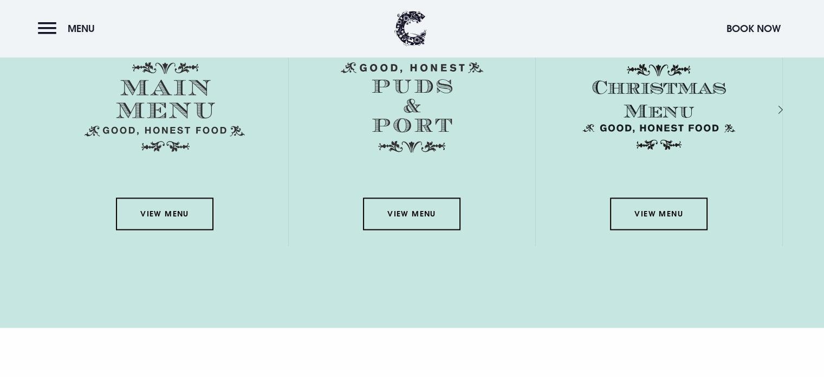 The image size is (824, 377). Describe the element at coordinates (411, 28) in the screenshot. I see `img: Clandeboye Lodge` at that location.